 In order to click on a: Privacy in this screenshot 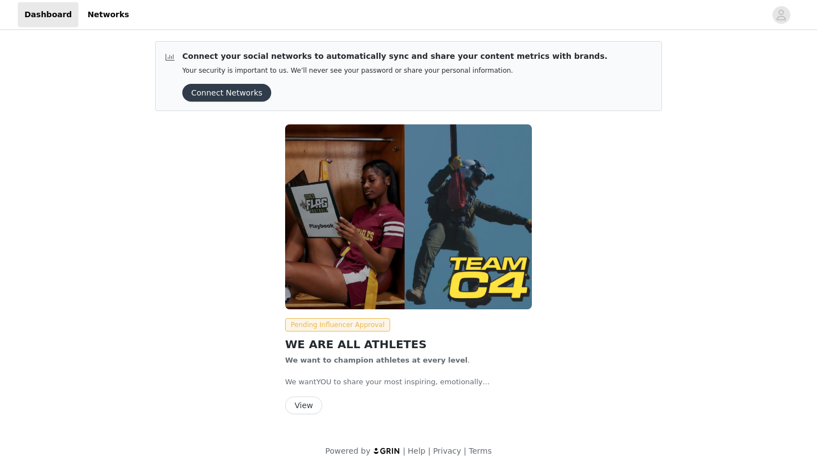, I will do `click(447, 451)`.